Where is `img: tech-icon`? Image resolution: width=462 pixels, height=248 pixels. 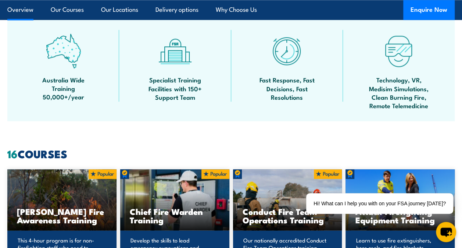 img: tech-icon is located at coordinates (399, 51).